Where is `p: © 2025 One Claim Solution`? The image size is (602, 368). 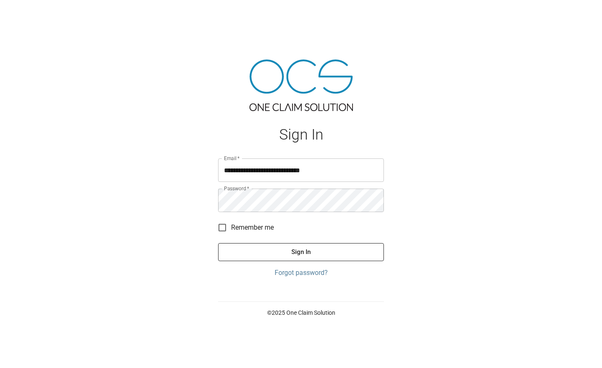 p: © 2025 One Claim Solution is located at coordinates (301, 312).